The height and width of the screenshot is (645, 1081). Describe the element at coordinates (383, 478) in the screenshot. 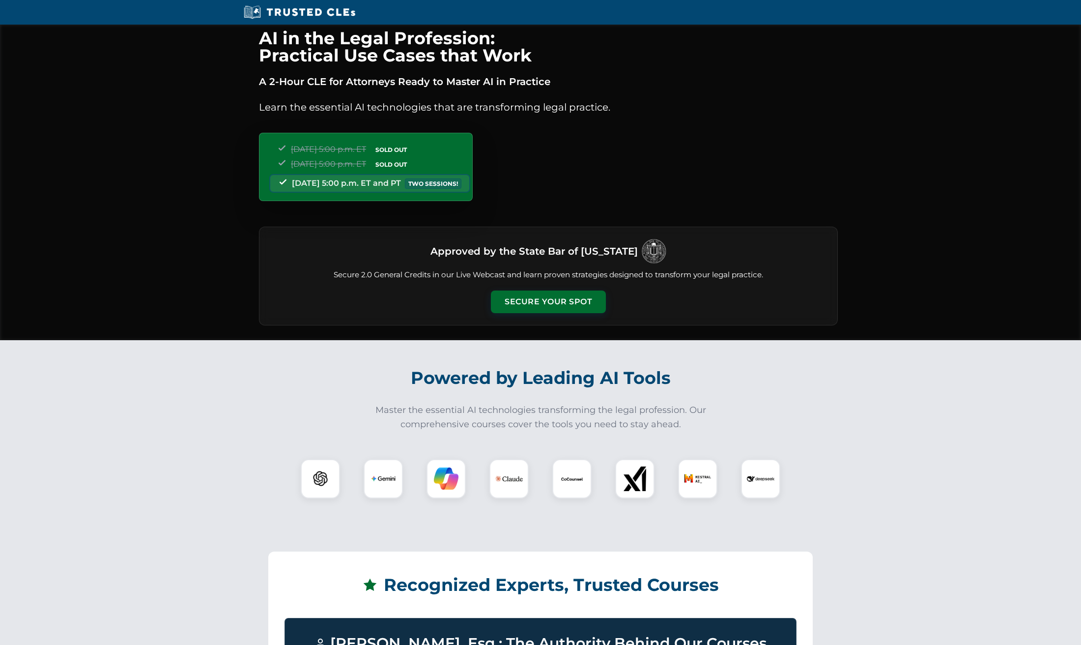

I see `img: Gemini Logo` at that location.